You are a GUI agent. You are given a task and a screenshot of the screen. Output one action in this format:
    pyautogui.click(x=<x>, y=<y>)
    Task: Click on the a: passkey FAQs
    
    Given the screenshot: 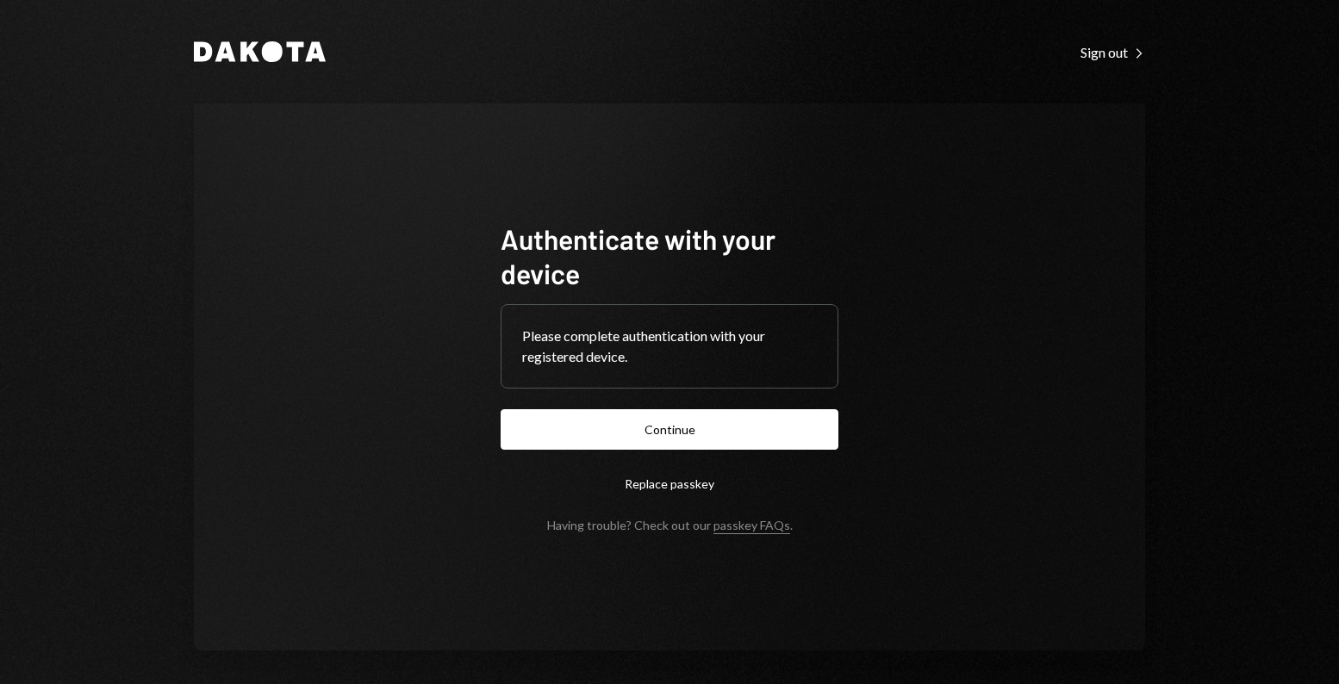 What is the action you would take?
    pyautogui.click(x=752, y=526)
    